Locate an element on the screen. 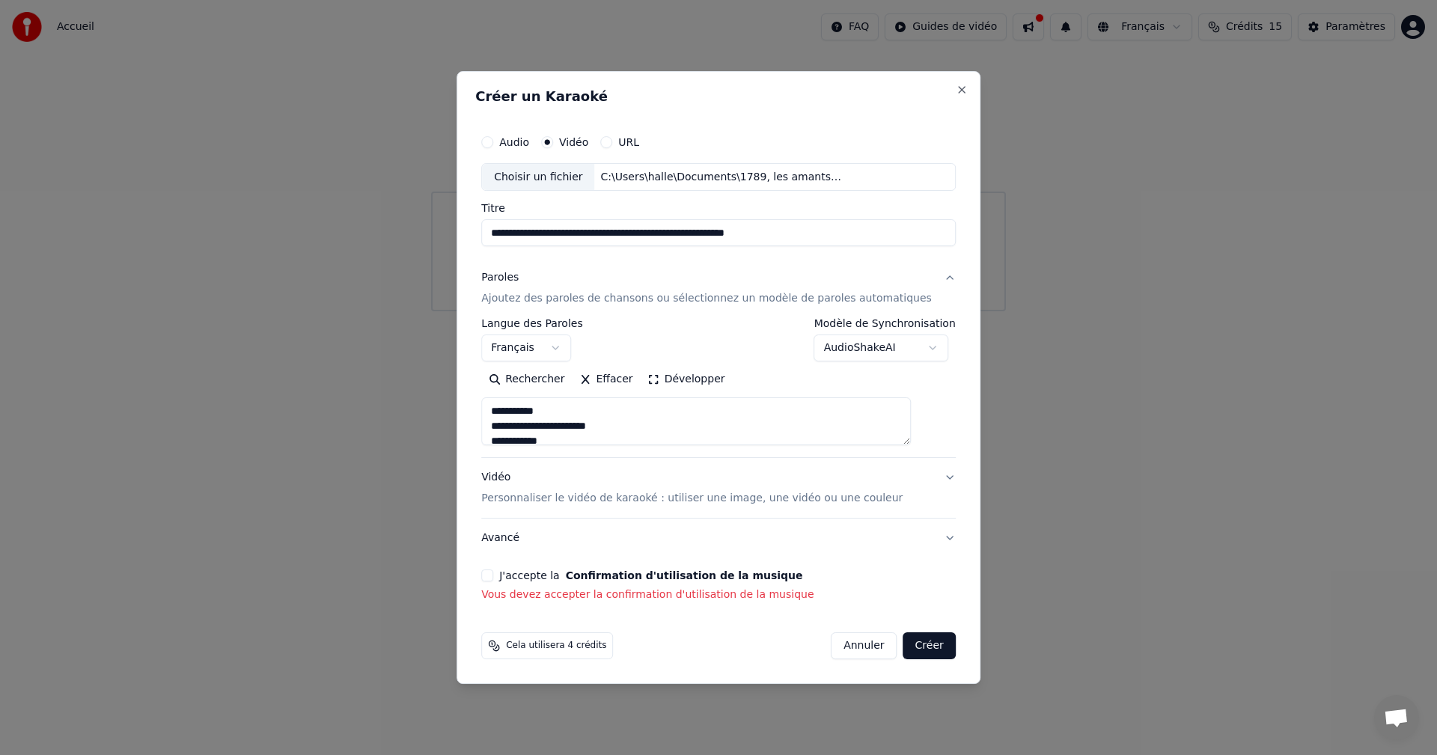 The width and height of the screenshot is (1437, 755). button: Créer is located at coordinates (930, 646).